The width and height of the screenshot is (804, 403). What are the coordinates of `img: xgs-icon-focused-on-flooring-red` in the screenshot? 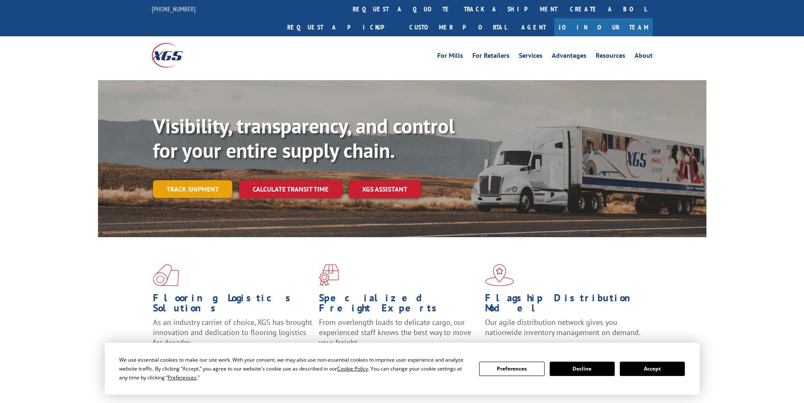 It's located at (329, 275).